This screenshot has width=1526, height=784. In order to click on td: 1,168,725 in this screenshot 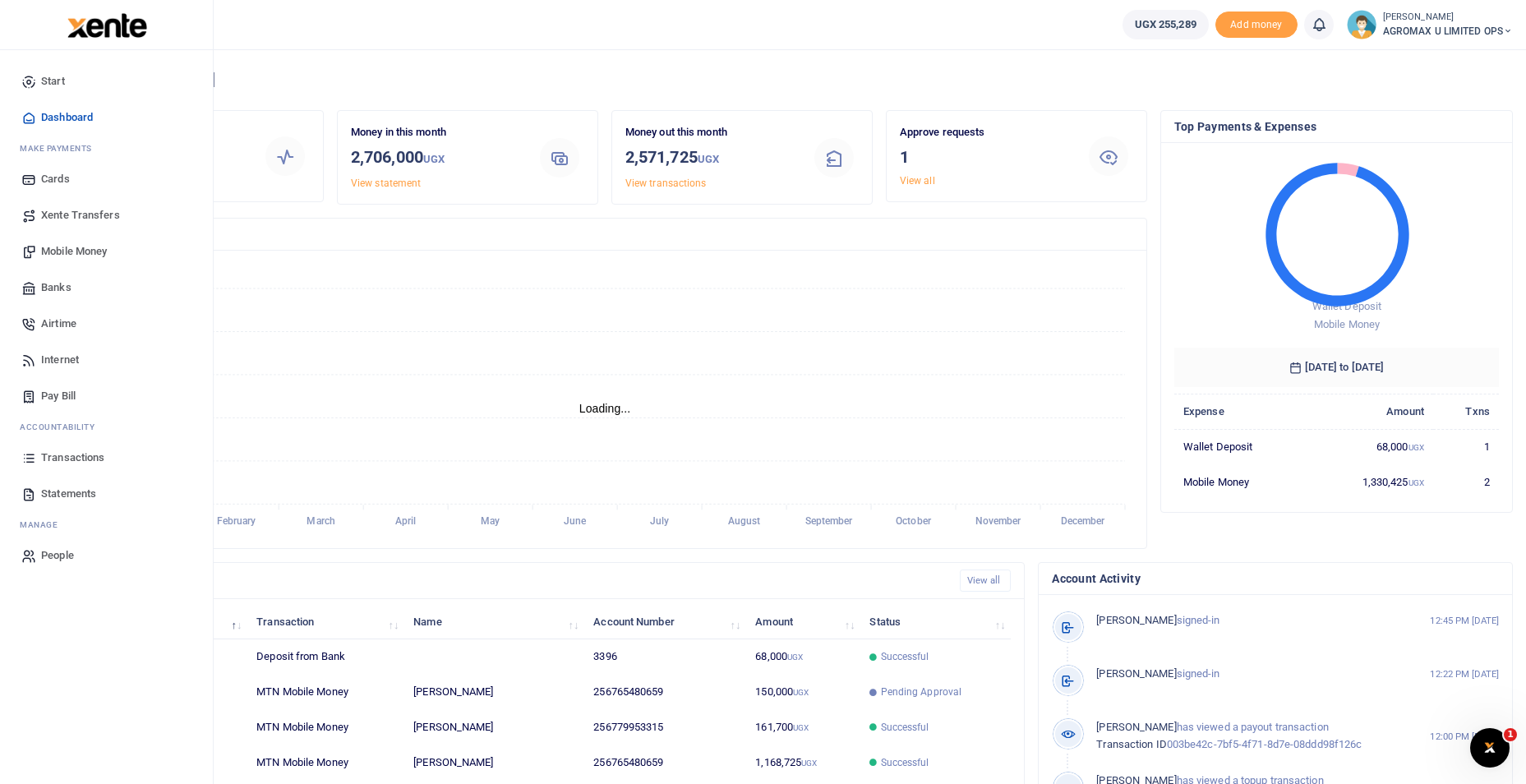, I will do `click(803, 763)`.